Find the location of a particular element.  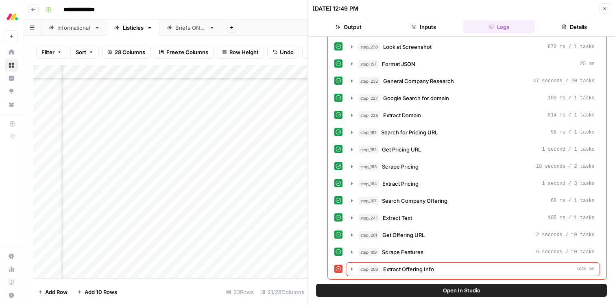

span: 814 ms / 1 tasks is located at coordinates (572, 115).